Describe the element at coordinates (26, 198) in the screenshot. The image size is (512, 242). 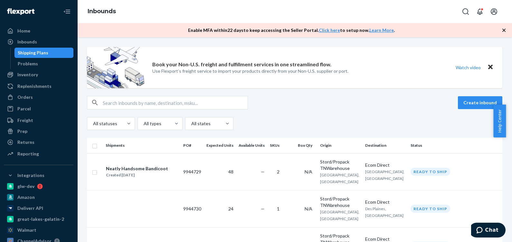
I see `div: Amazon` at that location.